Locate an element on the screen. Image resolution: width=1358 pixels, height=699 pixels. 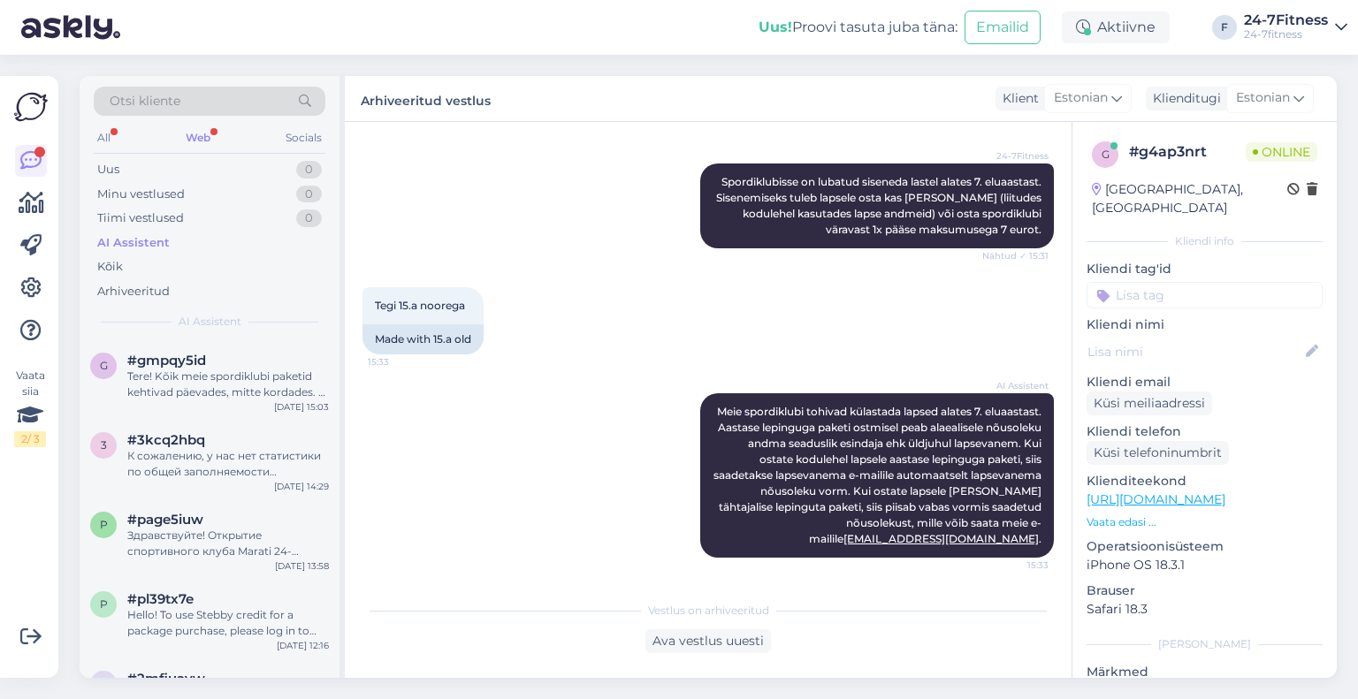
p: Operatsioonisüsteem is located at coordinates (1204, 546).